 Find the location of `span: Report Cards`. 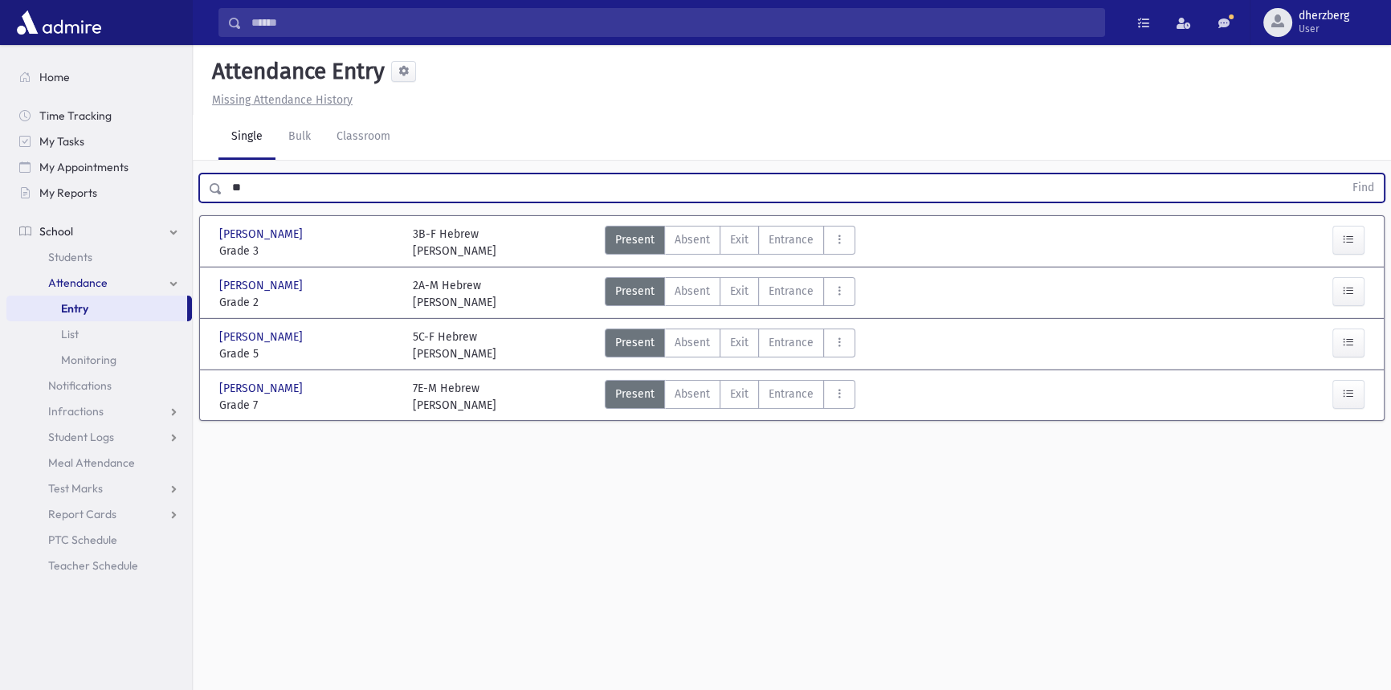

span: Report Cards is located at coordinates (82, 514).